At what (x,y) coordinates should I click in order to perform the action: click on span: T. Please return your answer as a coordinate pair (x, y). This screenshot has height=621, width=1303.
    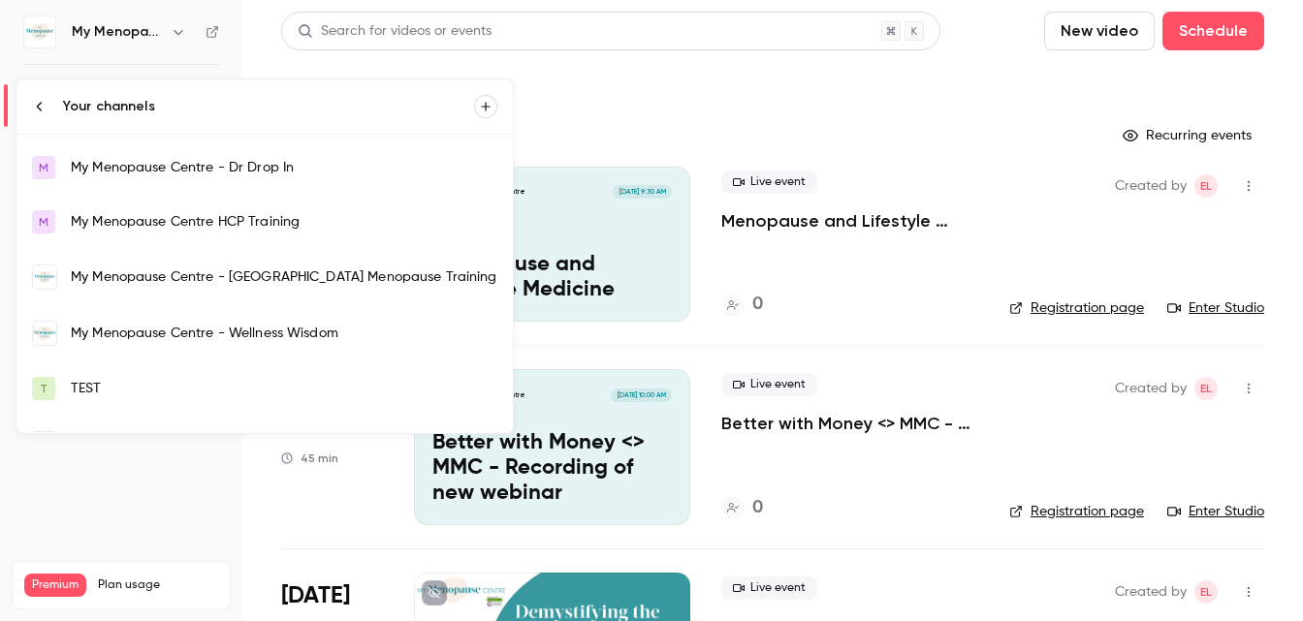
    Looking at the image, I should click on (44, 389).